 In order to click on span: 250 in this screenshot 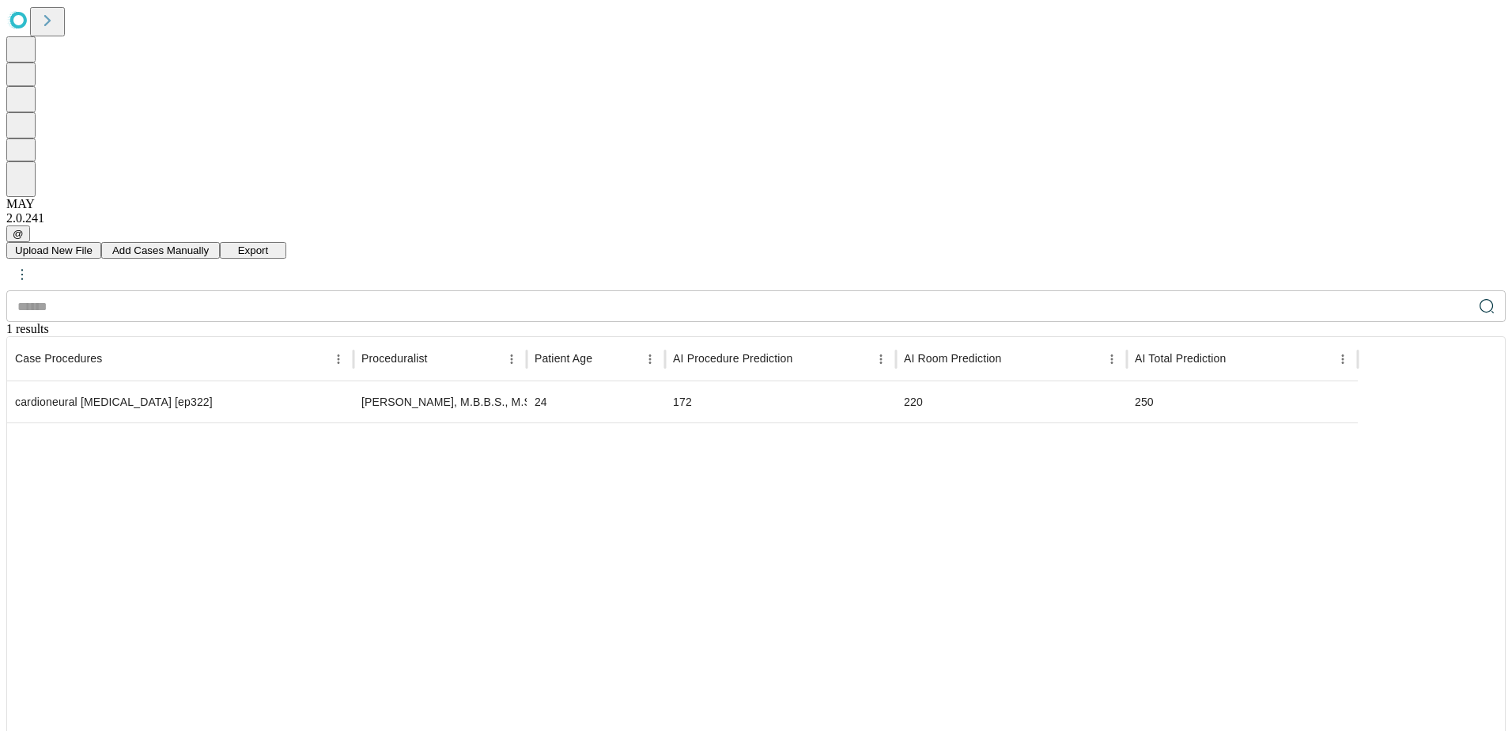, I will do `click(1144, 402)`.